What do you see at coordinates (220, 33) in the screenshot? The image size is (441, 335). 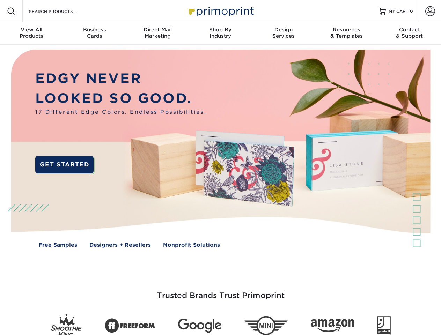 I see `div: Industry` at bounding box center [220, 33].